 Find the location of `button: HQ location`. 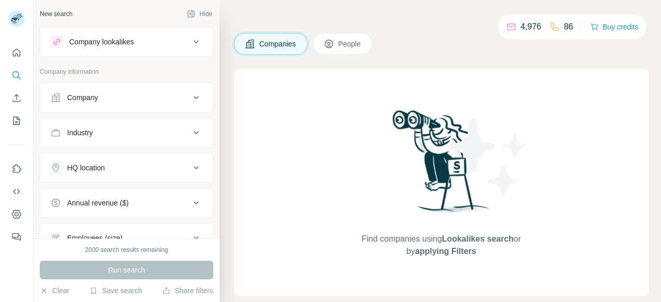

button: HQ location is located at coordinates (127, 168).